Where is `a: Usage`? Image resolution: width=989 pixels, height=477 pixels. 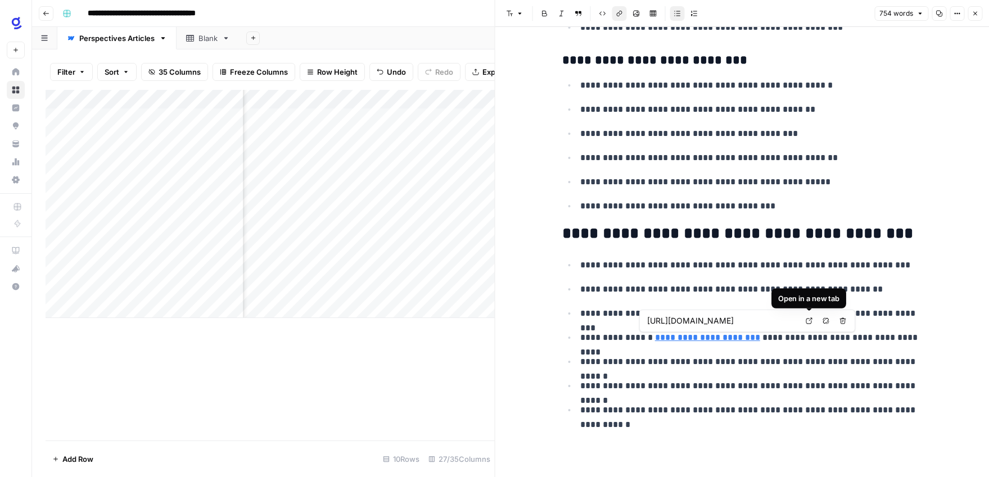
a: Usage is located at coordinates (16, 162).